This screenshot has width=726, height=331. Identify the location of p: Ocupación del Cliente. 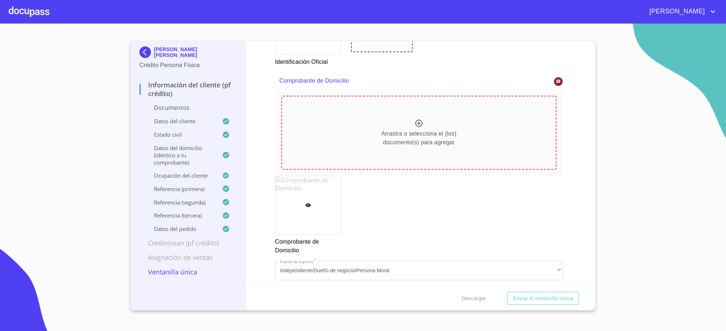
(181, 176).